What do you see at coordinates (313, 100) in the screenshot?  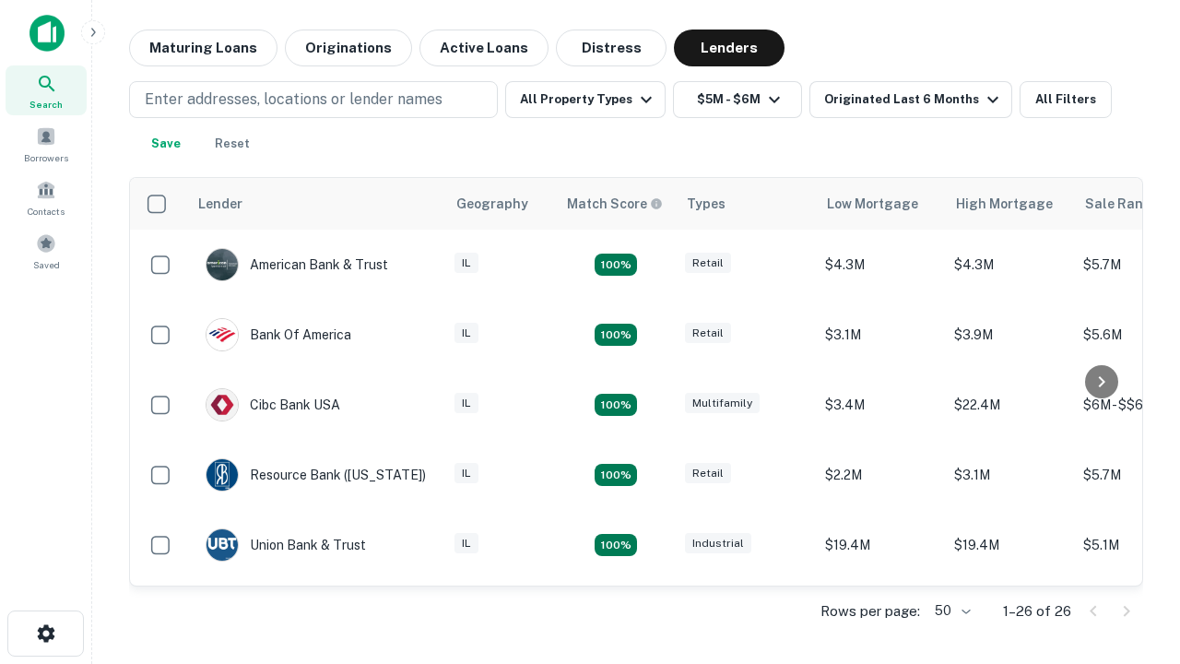 I see `button: Enter addresses, locations or lender names` at bounding box center [313, 100].